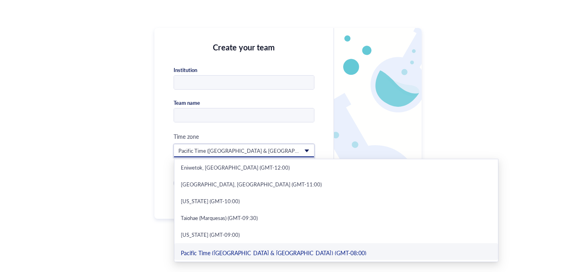  Describe the element at coordinates (187, 103) in the screenshot. I see `div: Team name` at that location.